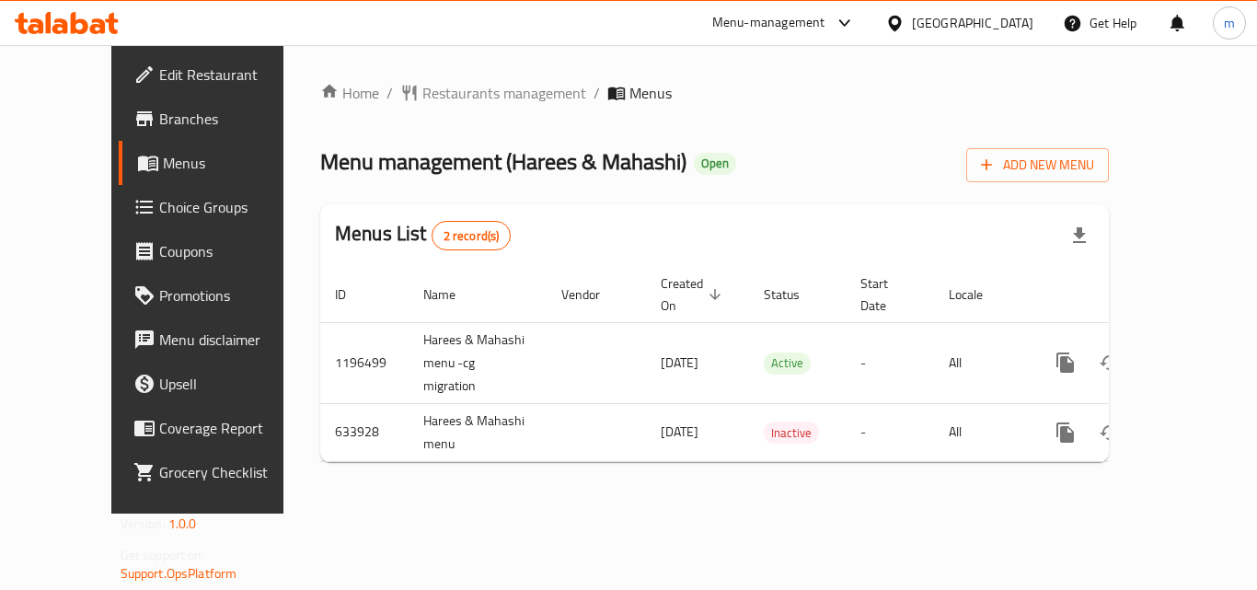 The height and width of the screenshot is (590, 1257). What do you see at coordinates (715, 163) in the screenshot?
I see `span: Open` at bounding box center [715, 163].